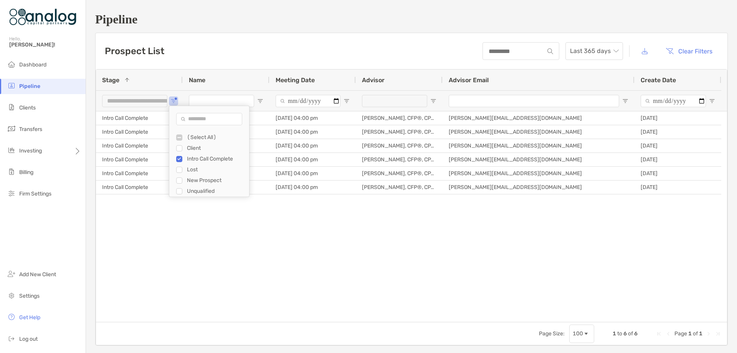 Image resolution: width=737 pixels, height=353 pixels. What do you see at coordinates (209, 164) in the screenshot?
I see `div: Filter List` at bounding box center [209, 164].